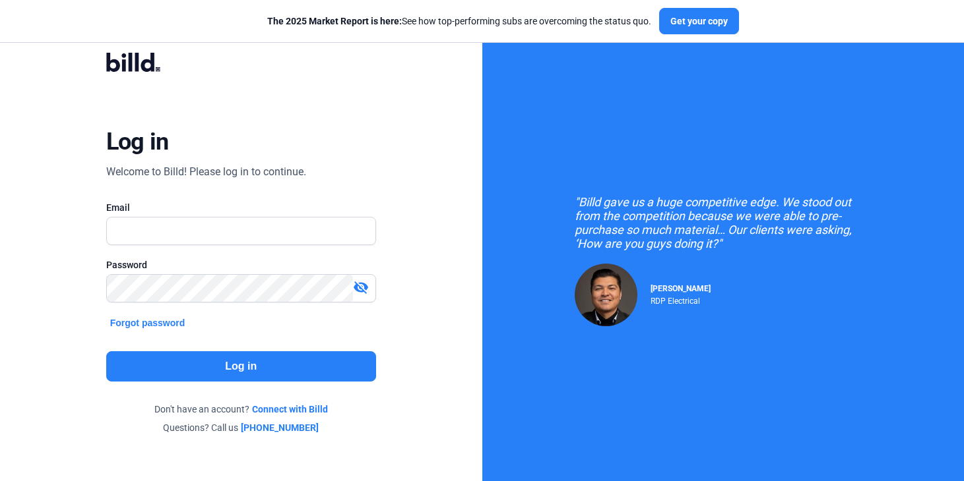  Describe the element at coordinates (680, 299) in the screenshot. I see `div: RDP Electrical` at that location.